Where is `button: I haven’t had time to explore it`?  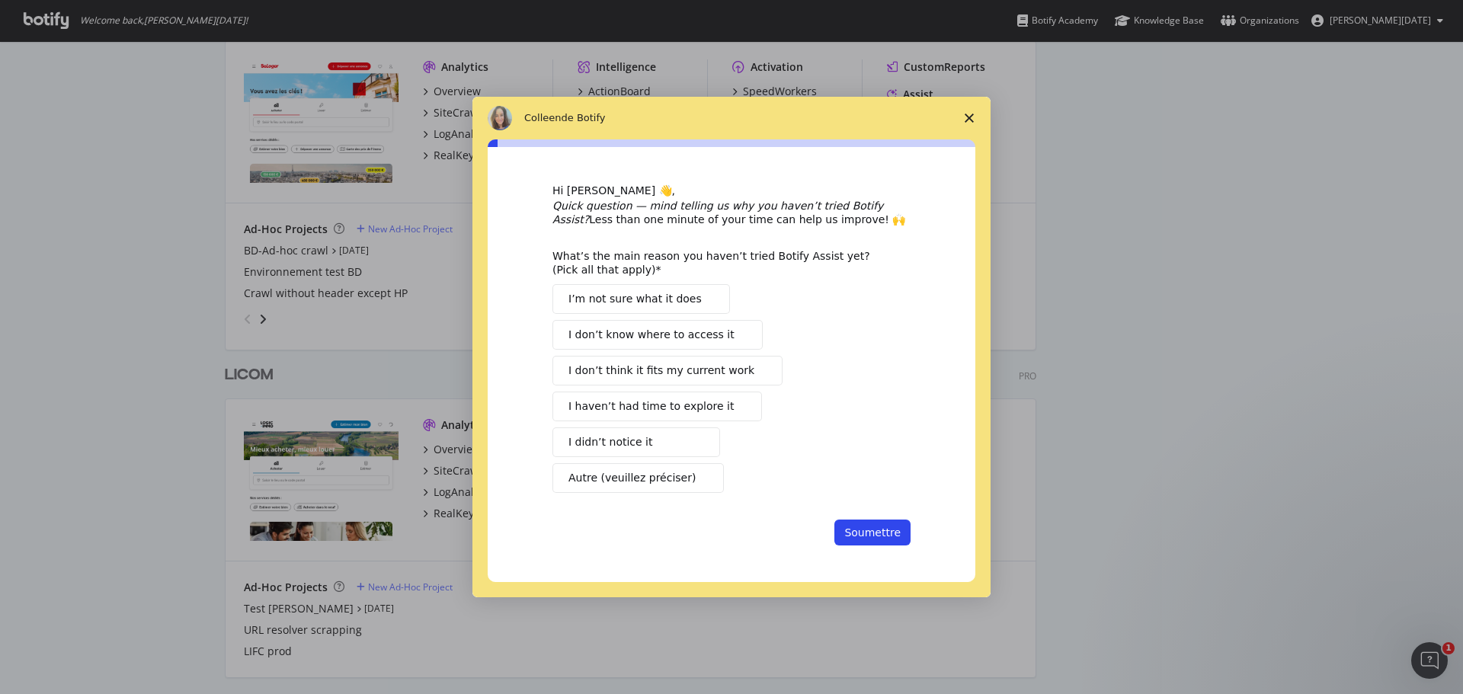 button: I haven’t had time to explore it is located at coordinates (657, 406).